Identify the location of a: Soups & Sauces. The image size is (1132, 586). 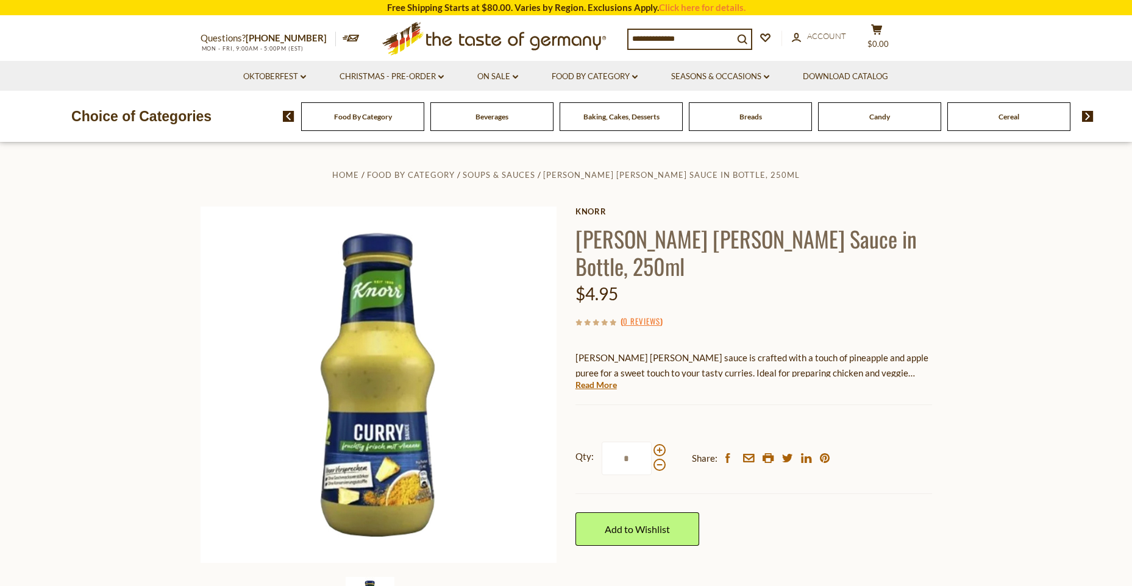
(499, 175).